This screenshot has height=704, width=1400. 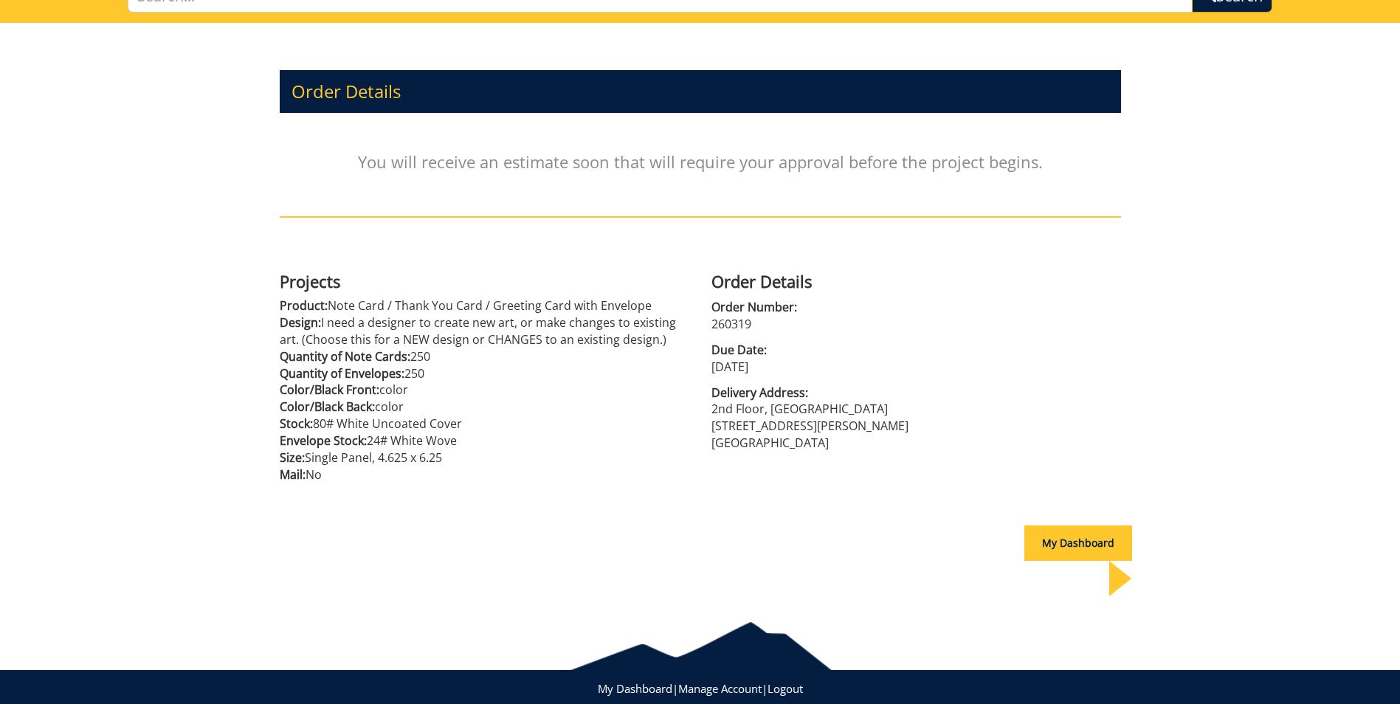 What do you see at coordinates (345, 357) in the screenshot?
I see `span: Quantity of Note Cards:` at bounding box center [345, 357].